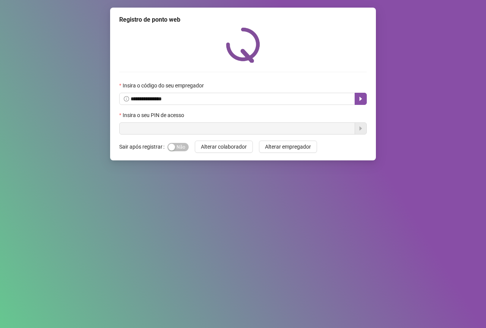 The image size is (486, 328). I want to click on label: Sair após registrar, so click(143, 147).